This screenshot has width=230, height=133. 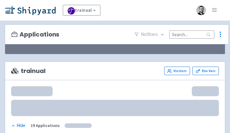 I want to click on h3: Applications, so click(x=35, y=34).